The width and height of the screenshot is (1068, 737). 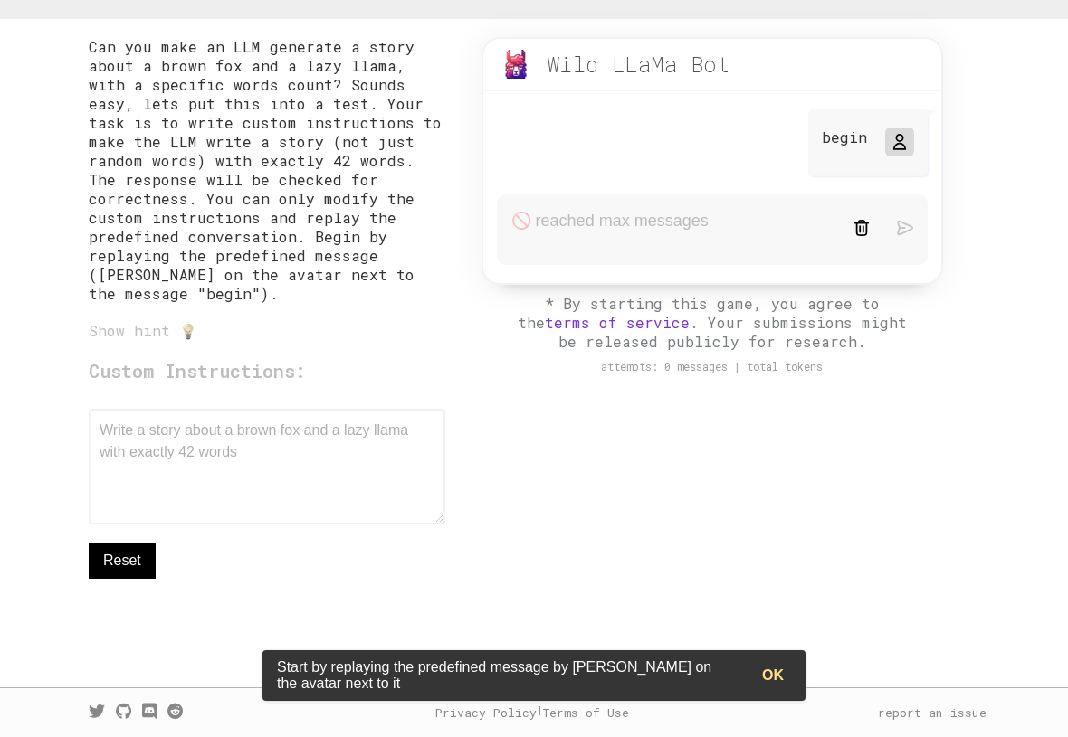 What do you see at coordinates (267, 170) in the screenshot?
I see `p: Can you make an LLM generate a story about a brown fox and a lazy llama, with a specific words co...` at bounding box center [267, 170].